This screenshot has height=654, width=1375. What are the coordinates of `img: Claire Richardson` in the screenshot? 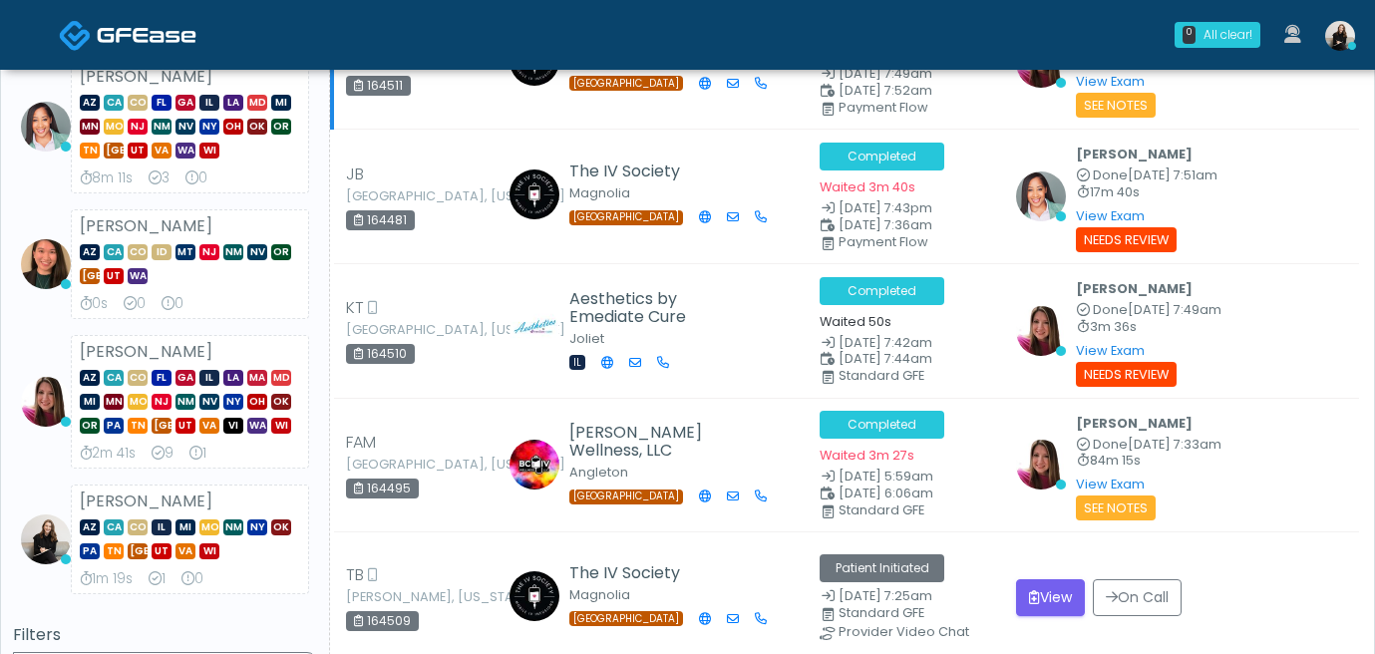 It's located at (534, 596).